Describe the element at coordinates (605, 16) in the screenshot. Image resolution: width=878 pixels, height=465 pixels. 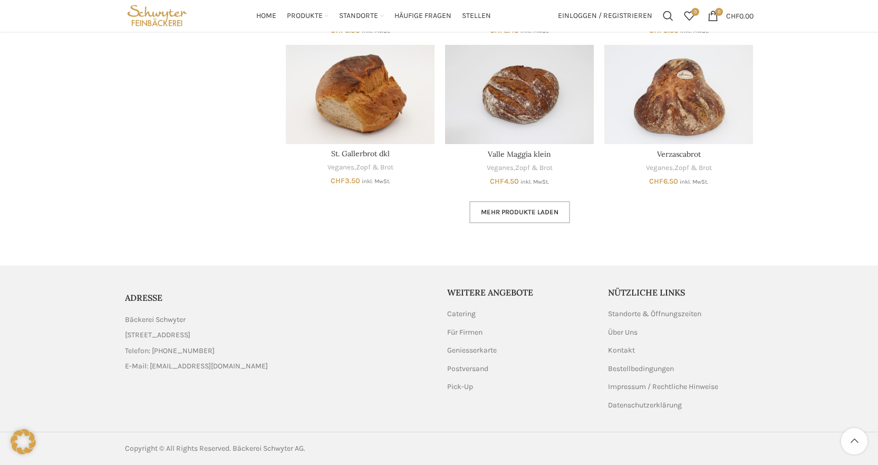
I see `span: Einloggen / Registrieren` at that location.